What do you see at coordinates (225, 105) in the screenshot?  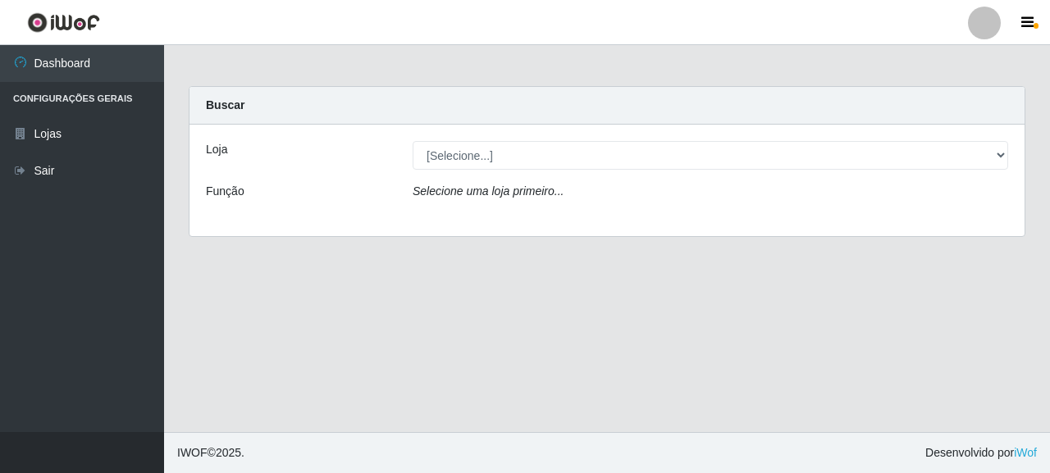 I see `strong: Buscar` at bounding box center [225, 105].